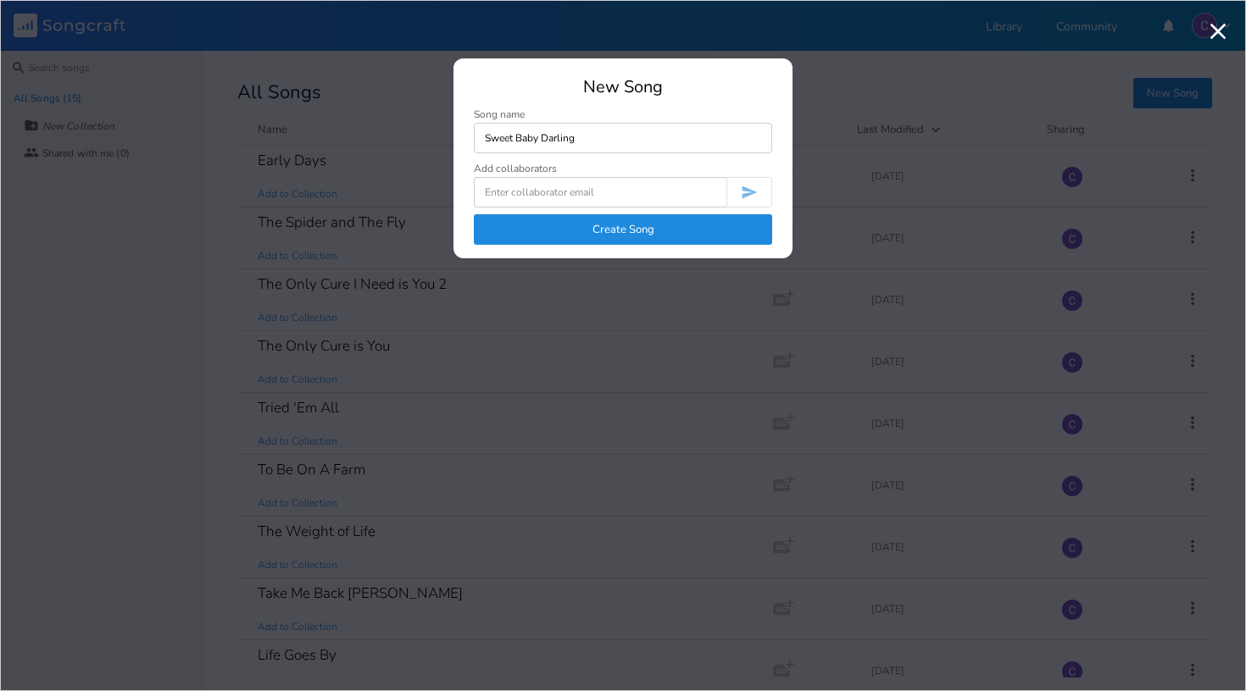  What do you see at coordinates (623, 138) in the screenshot?
I see `input: Enter song name` at bounding box center [623, 138].